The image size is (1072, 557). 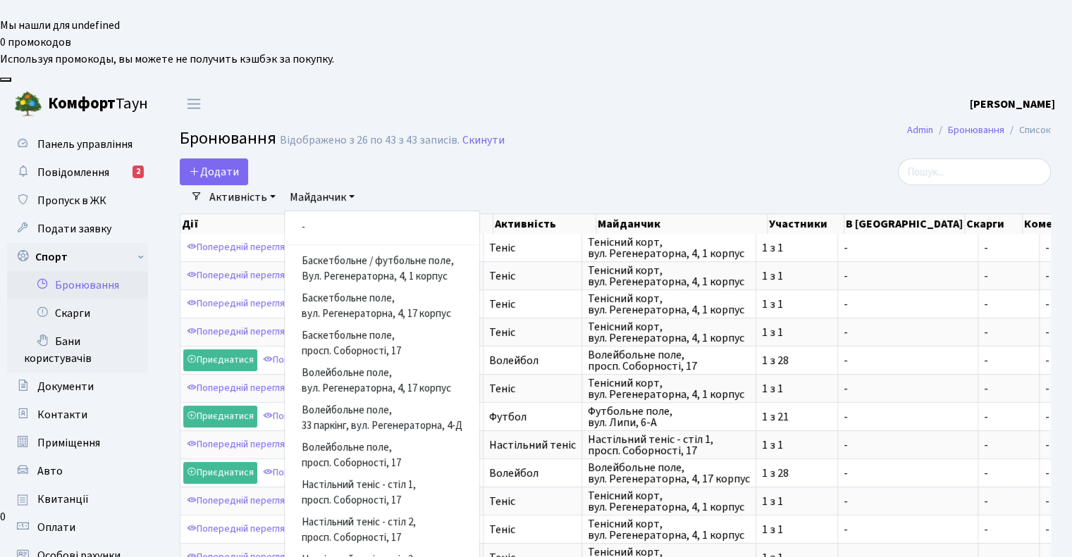 What do you see at coordinates (544, 224) in the screenshot?
I see `th: Активність` at bounding box center [544, 224].